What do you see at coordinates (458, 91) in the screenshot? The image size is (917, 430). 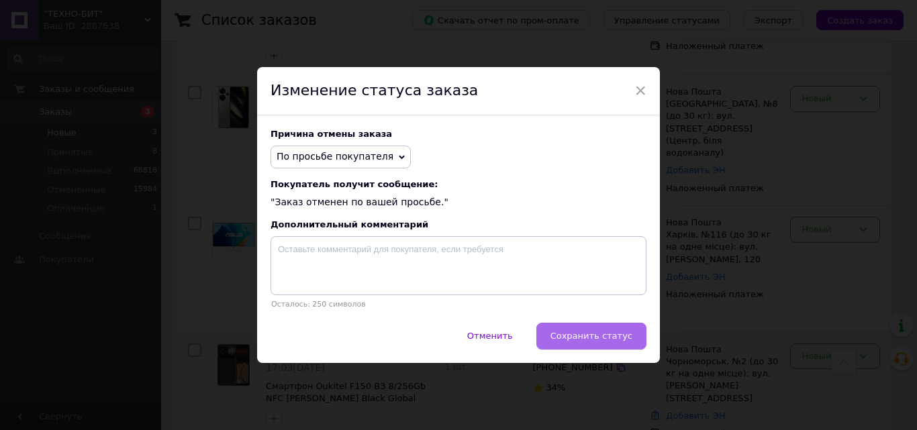 I see `div: Изменение статуса заказа` at bounding box center [458, 91].